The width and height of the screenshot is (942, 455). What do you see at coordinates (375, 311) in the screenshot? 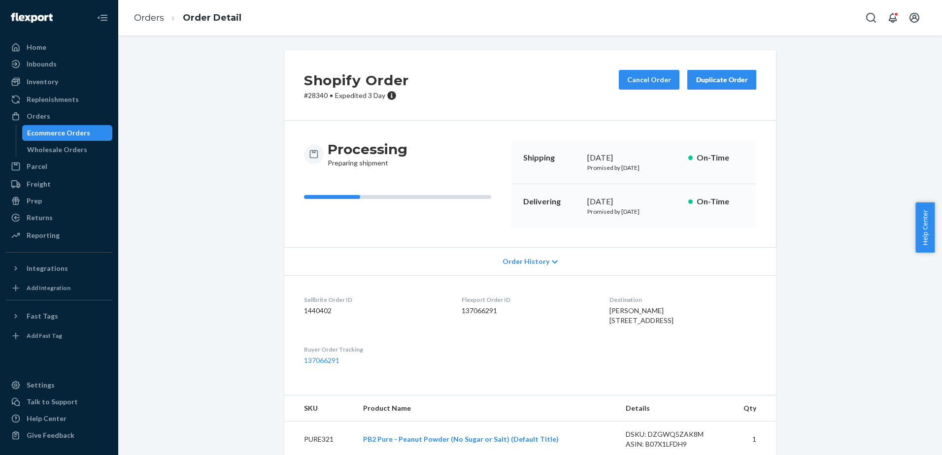
I see `dd: 1440402` at bounding box center [375, 311].